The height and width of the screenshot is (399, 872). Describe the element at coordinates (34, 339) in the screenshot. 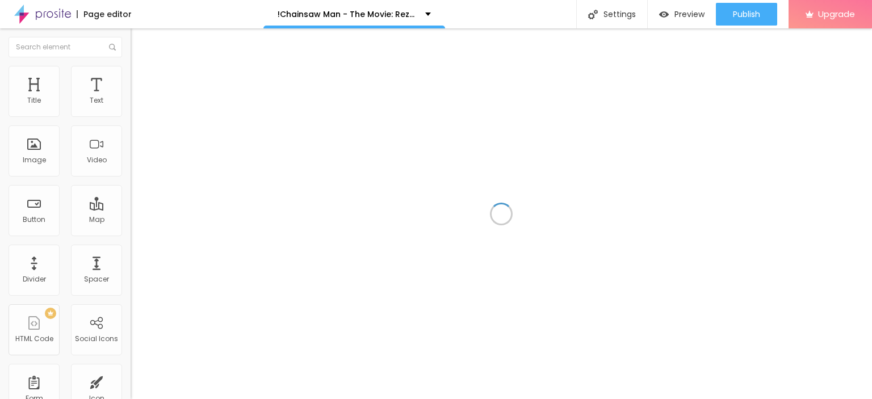

I see `div: HTML Code` at that location.